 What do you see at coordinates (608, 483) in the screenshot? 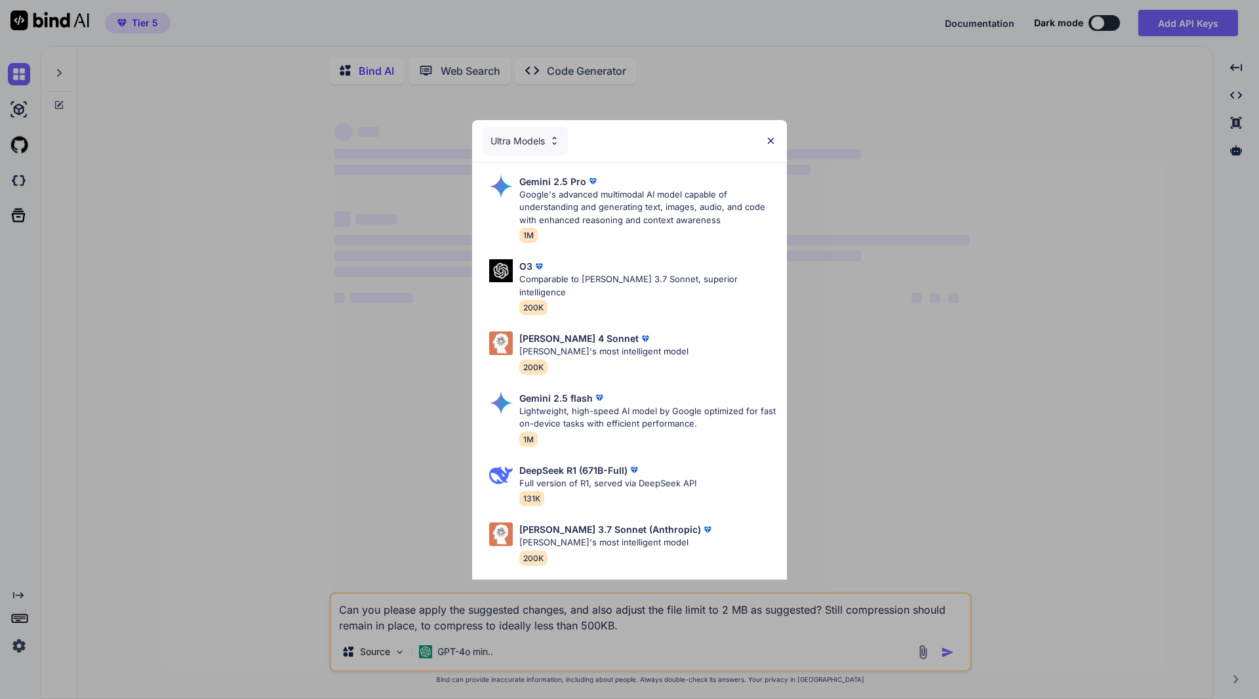
I see `p: Full version of R1, served via DeepSeek API` at bounding box center [608, 483].